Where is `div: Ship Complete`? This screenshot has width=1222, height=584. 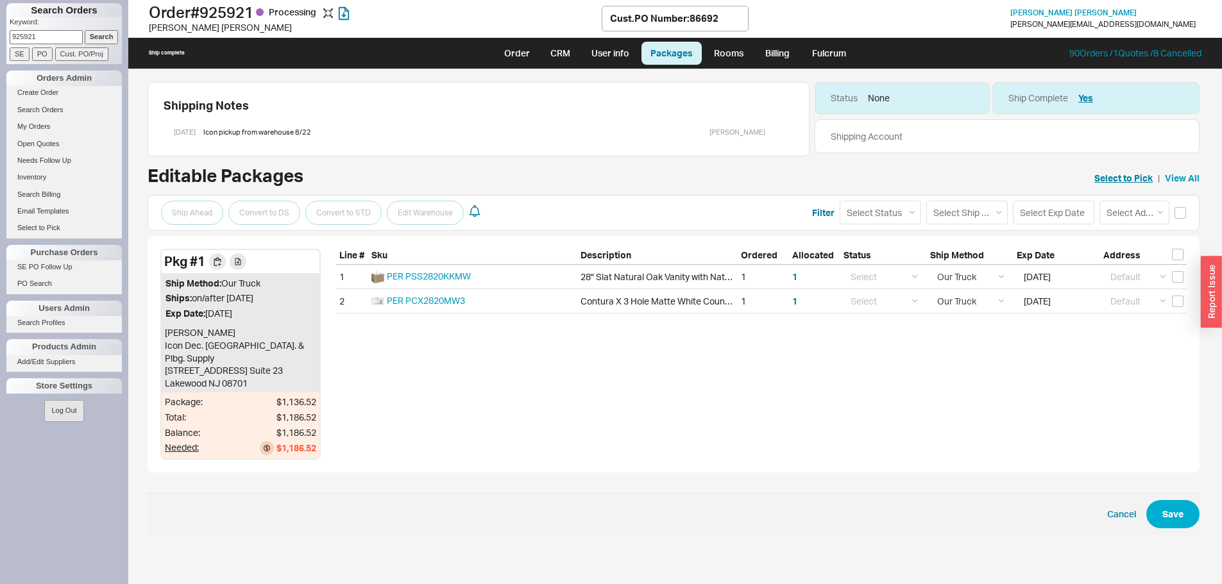
div: Ship Complete is located at coordinates (1038, 98).